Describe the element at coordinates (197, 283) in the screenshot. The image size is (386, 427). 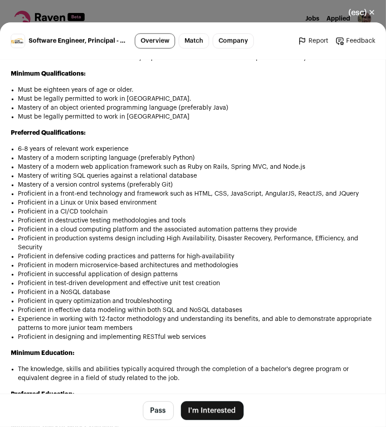
I see `li: Proficient in test-driven development and effective unit test creation` at that location.